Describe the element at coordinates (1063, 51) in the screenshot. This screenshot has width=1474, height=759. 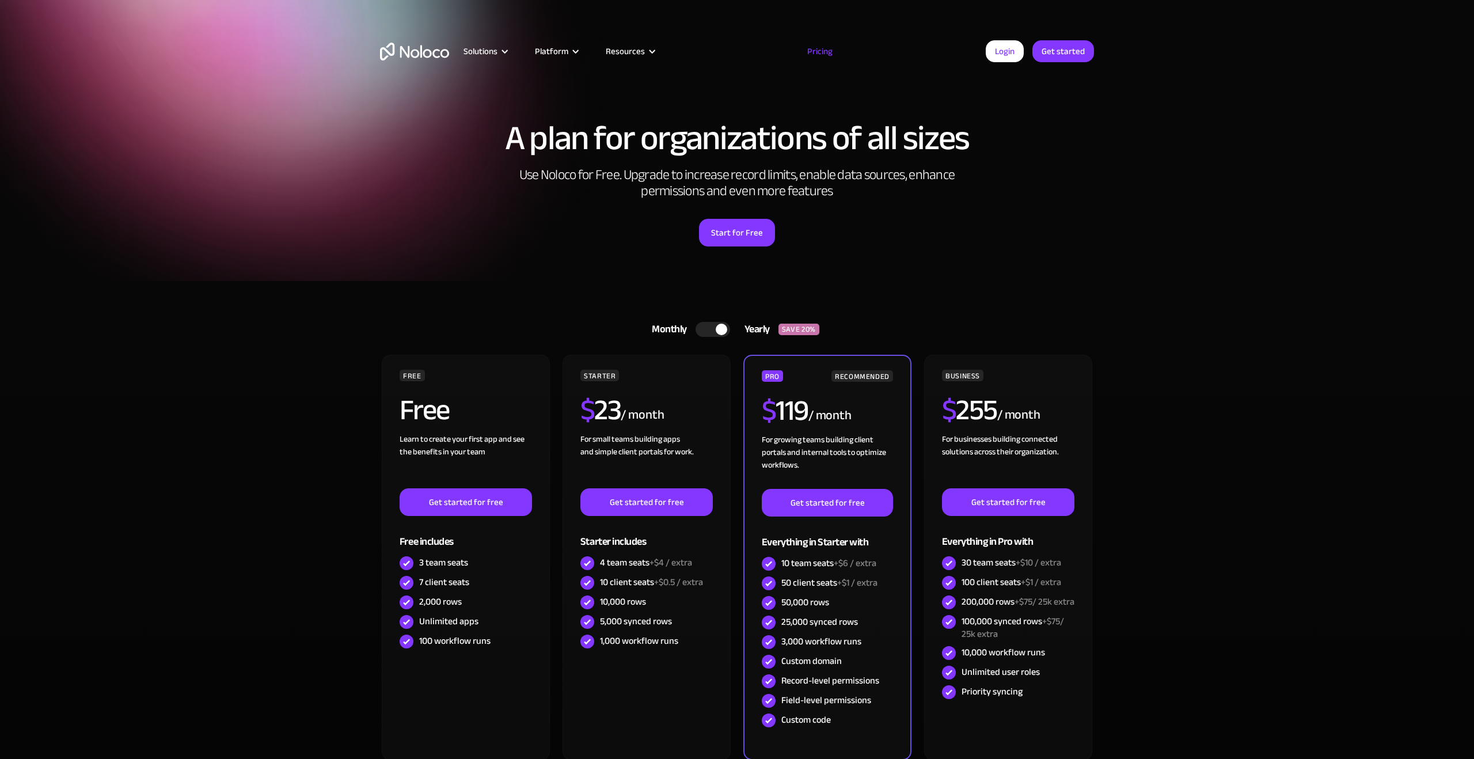
I see `a: Get started` at that location.